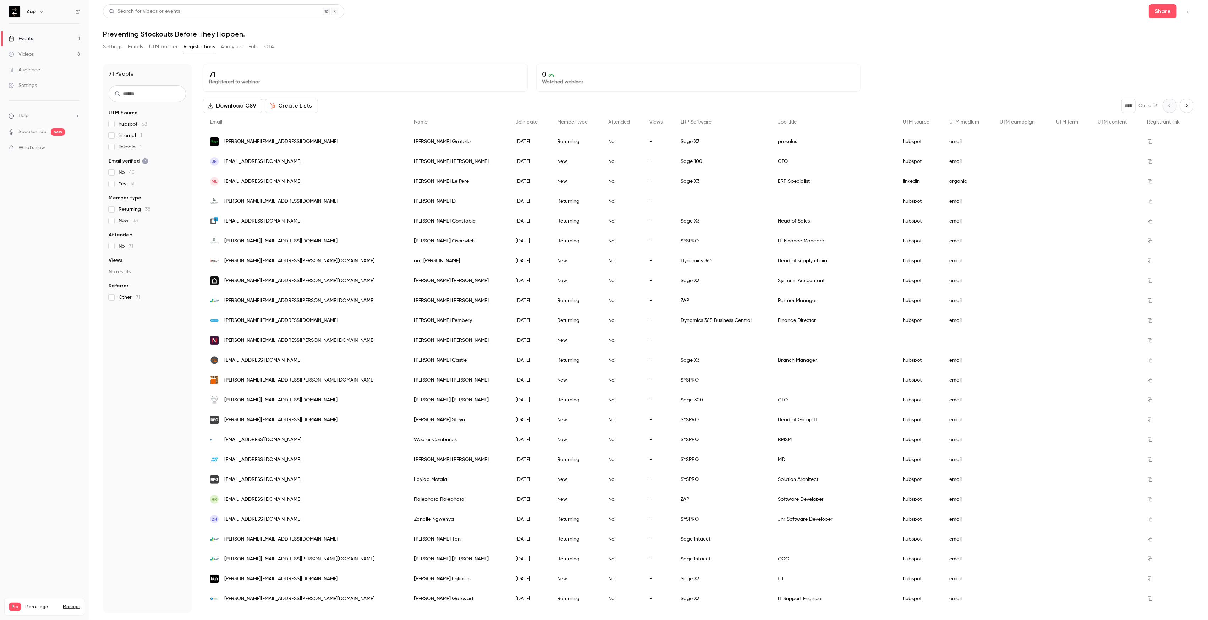  I want to click on img: netstock.co, so click(214, 340).